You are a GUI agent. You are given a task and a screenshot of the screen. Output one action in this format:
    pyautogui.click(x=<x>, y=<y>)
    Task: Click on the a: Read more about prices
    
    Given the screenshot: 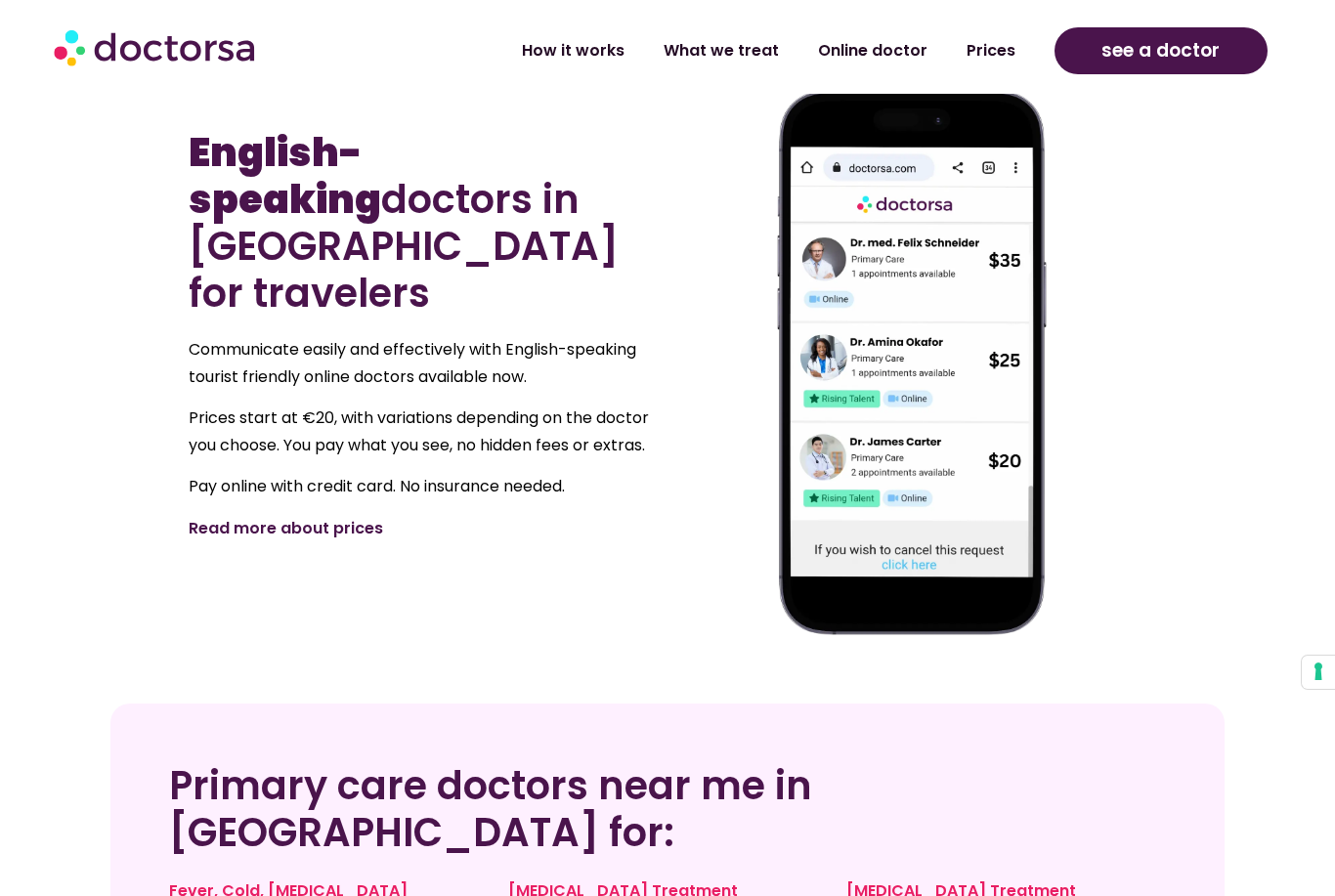 What is the action you would take?
    pyautogui.click(x=286, y=527)
    